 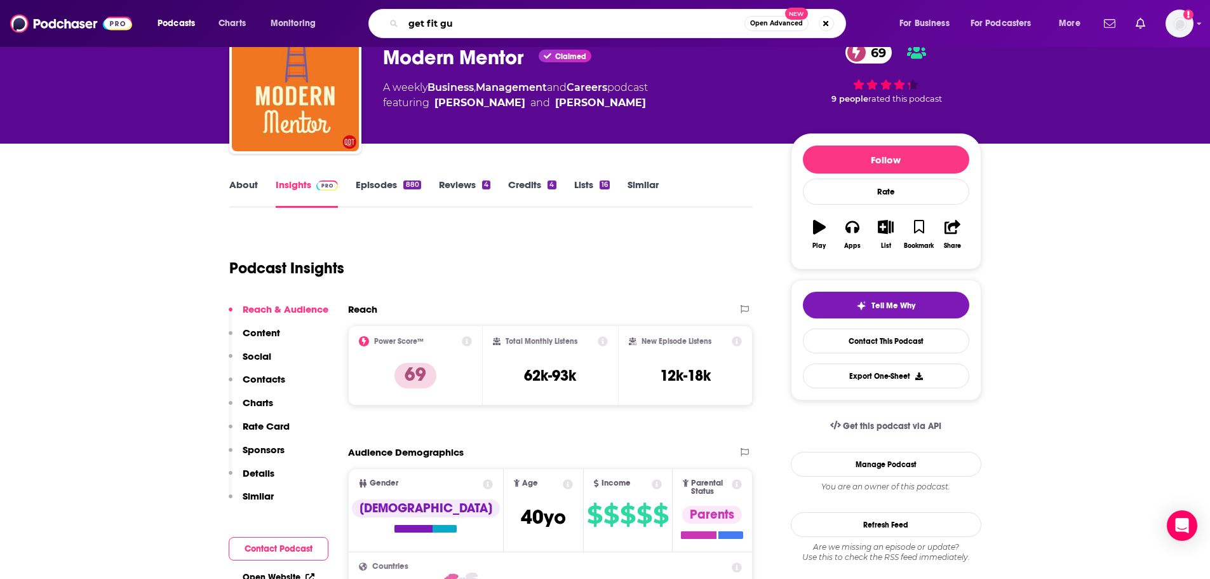 I want to click on a: Stever Robbins, so click(x=600, y=103).